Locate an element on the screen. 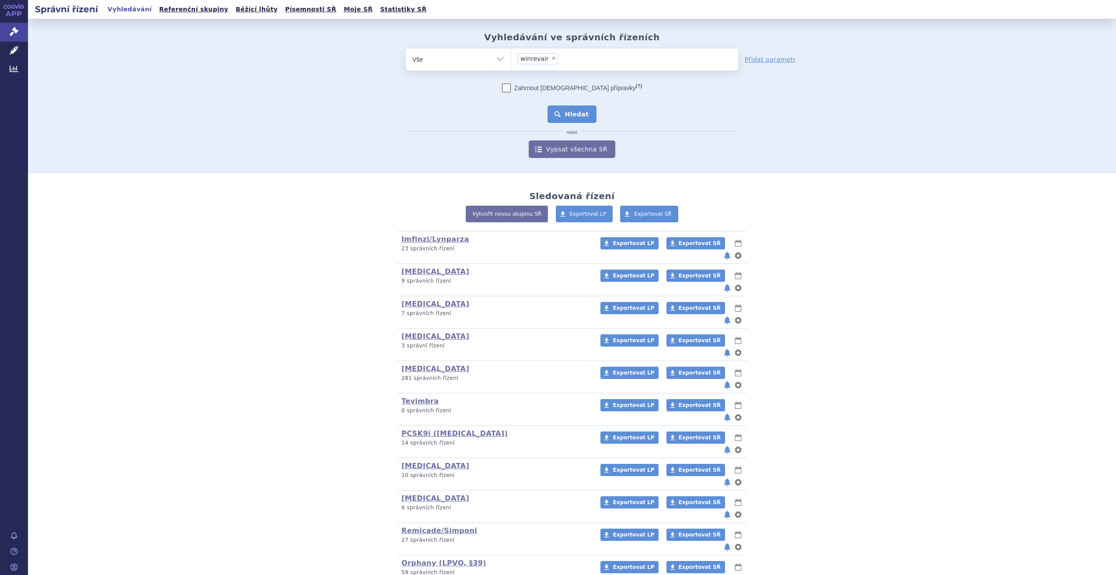 This screenshot has height=575, width=1116. a: Referenční skupiny is located at coordinates (194, 9).